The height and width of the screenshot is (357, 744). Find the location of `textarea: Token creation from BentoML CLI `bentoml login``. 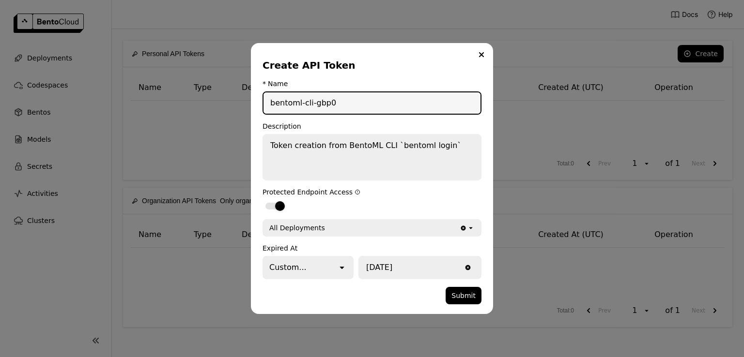

textarea: Token creation from BentoML CLI `bentoml login` is located at coordinates (372, 157).